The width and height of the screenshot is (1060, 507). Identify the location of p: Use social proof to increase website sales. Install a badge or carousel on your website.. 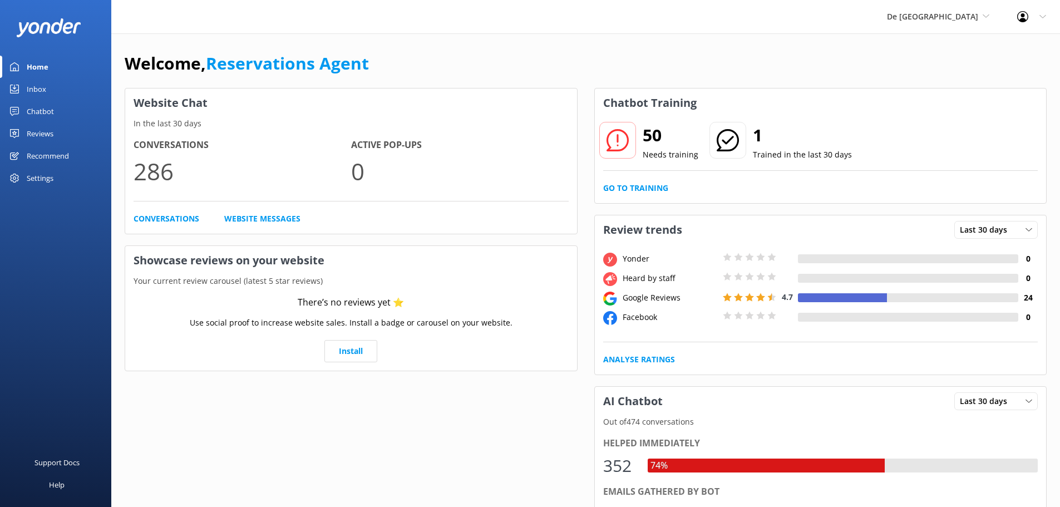
(351, 323).